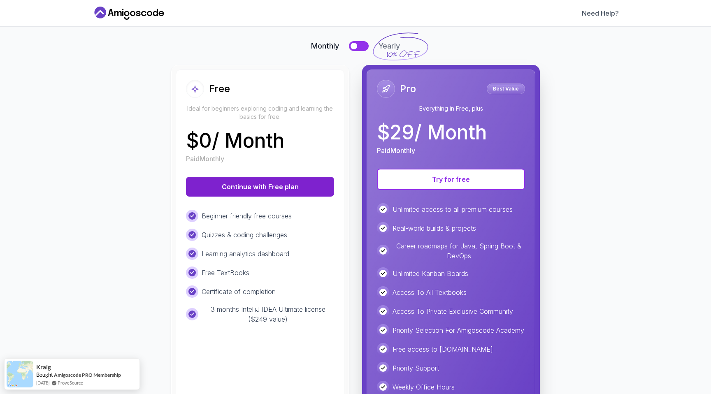 The height and width of the screenshot is (394, 711). Describe the element at coordinates (506, 89) in the screenshot. I see `p: Best Value` at that location.